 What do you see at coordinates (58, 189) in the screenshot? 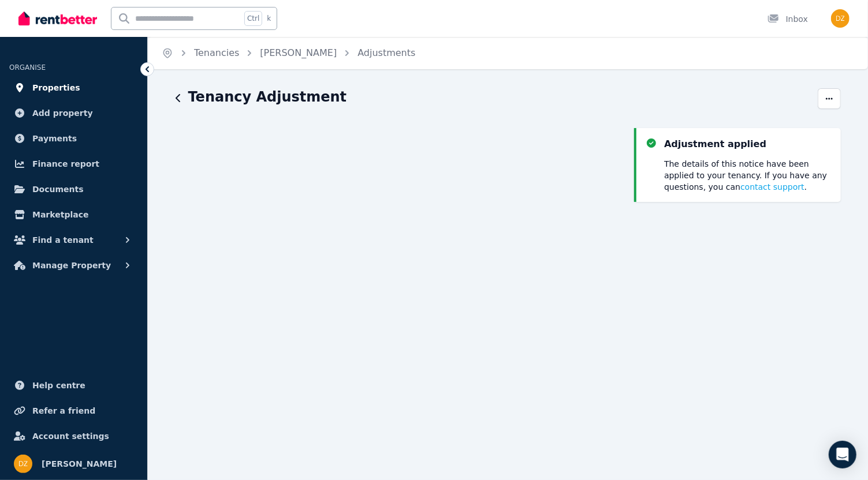
I see `span: Documents` at bounding box center [58, 189].